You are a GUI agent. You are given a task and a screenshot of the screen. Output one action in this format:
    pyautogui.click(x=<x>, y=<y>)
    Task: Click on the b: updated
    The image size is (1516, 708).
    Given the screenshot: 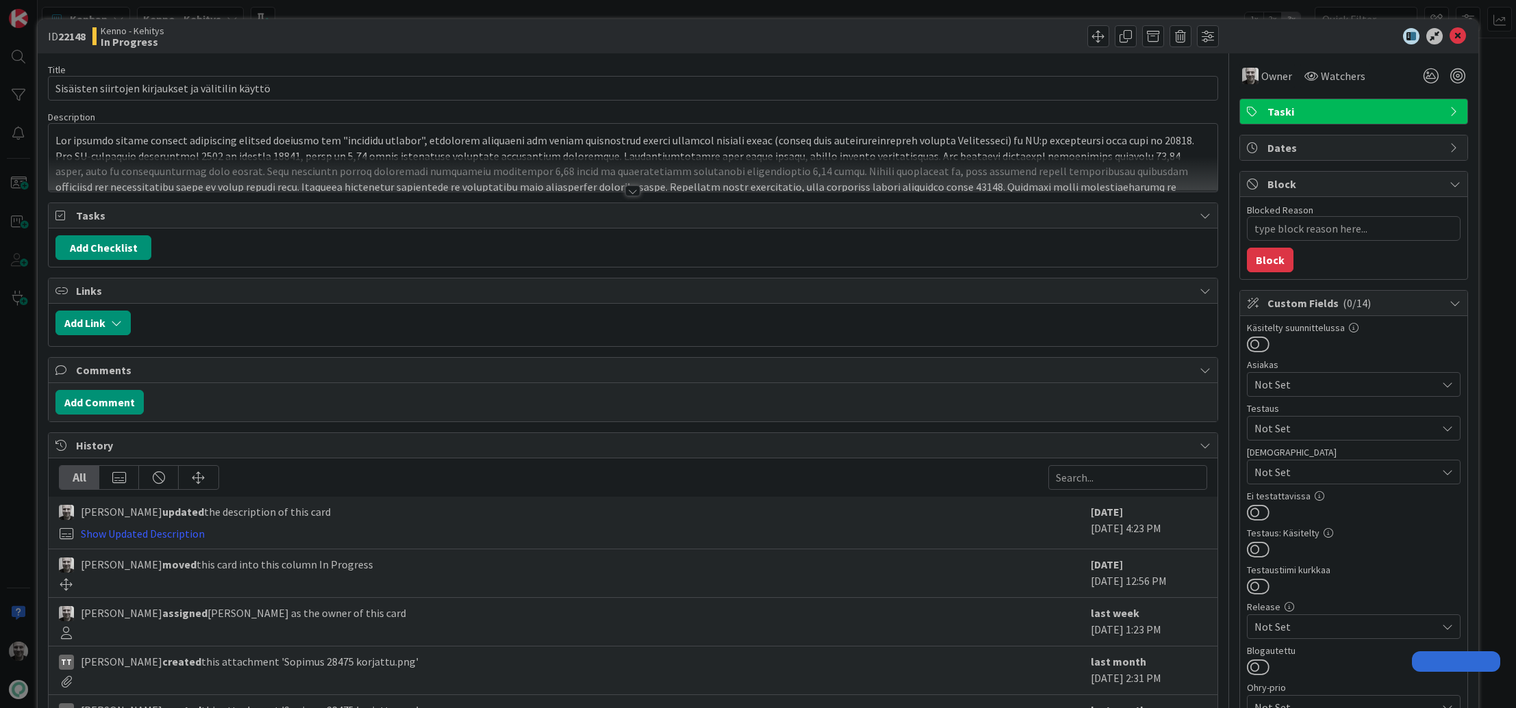 What is the action you would take?
    pyautogui.click(x=183, y=512)
    